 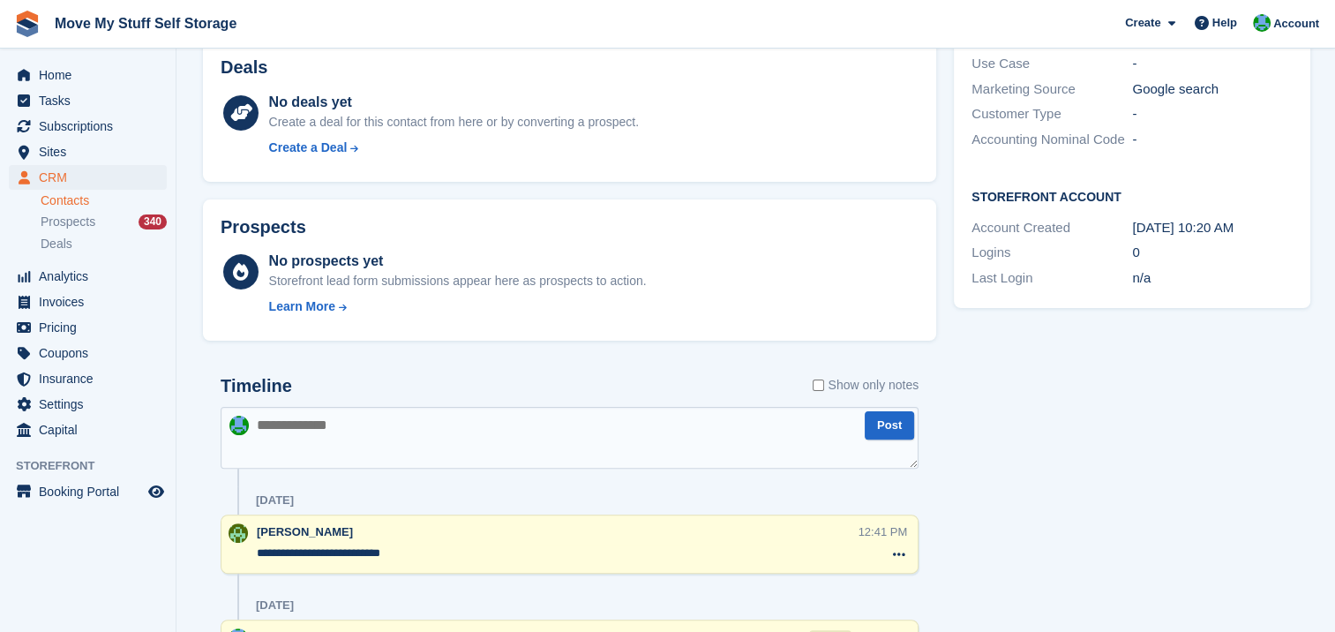 What do you see at coordinates (156, 491) in the screenshot?
I see `a: Preview store` at bounding box center [156, 491].